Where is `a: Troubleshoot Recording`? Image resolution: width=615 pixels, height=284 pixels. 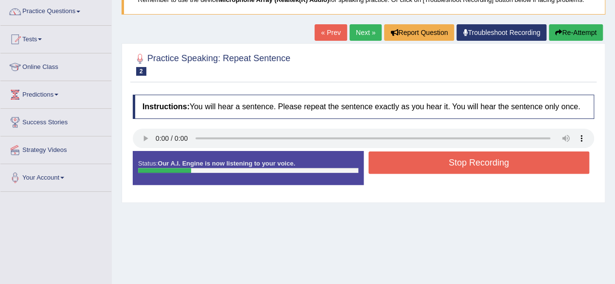
a: Troubleshoot Recording is located at coordinates (501, 33).